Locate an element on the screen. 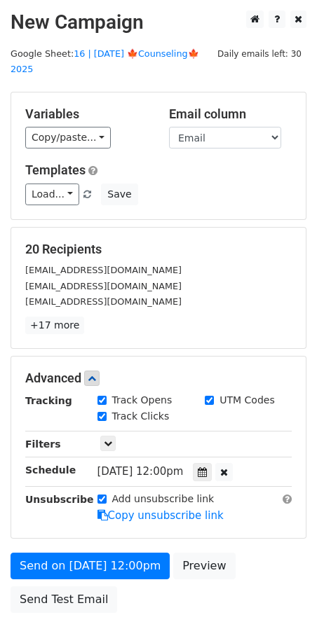 This screenshot has width=317, height=636. strong: Unsubscribe is located at coordinates (60, 499).